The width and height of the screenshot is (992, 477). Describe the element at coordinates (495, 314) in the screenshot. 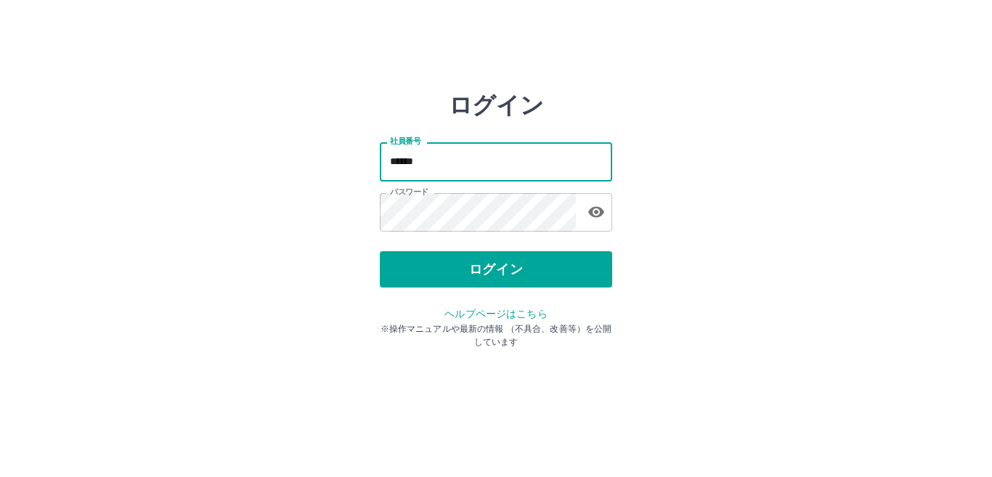

I see `a: ヘルプページはこちら` at that location.